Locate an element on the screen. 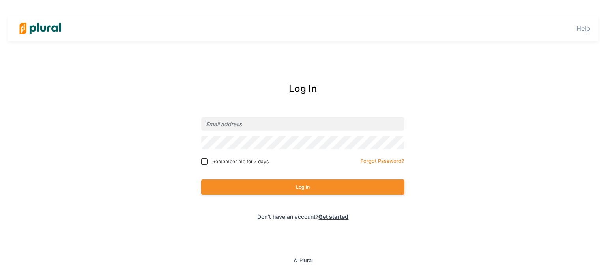  button: Log In is located at coordinates (303, 187).